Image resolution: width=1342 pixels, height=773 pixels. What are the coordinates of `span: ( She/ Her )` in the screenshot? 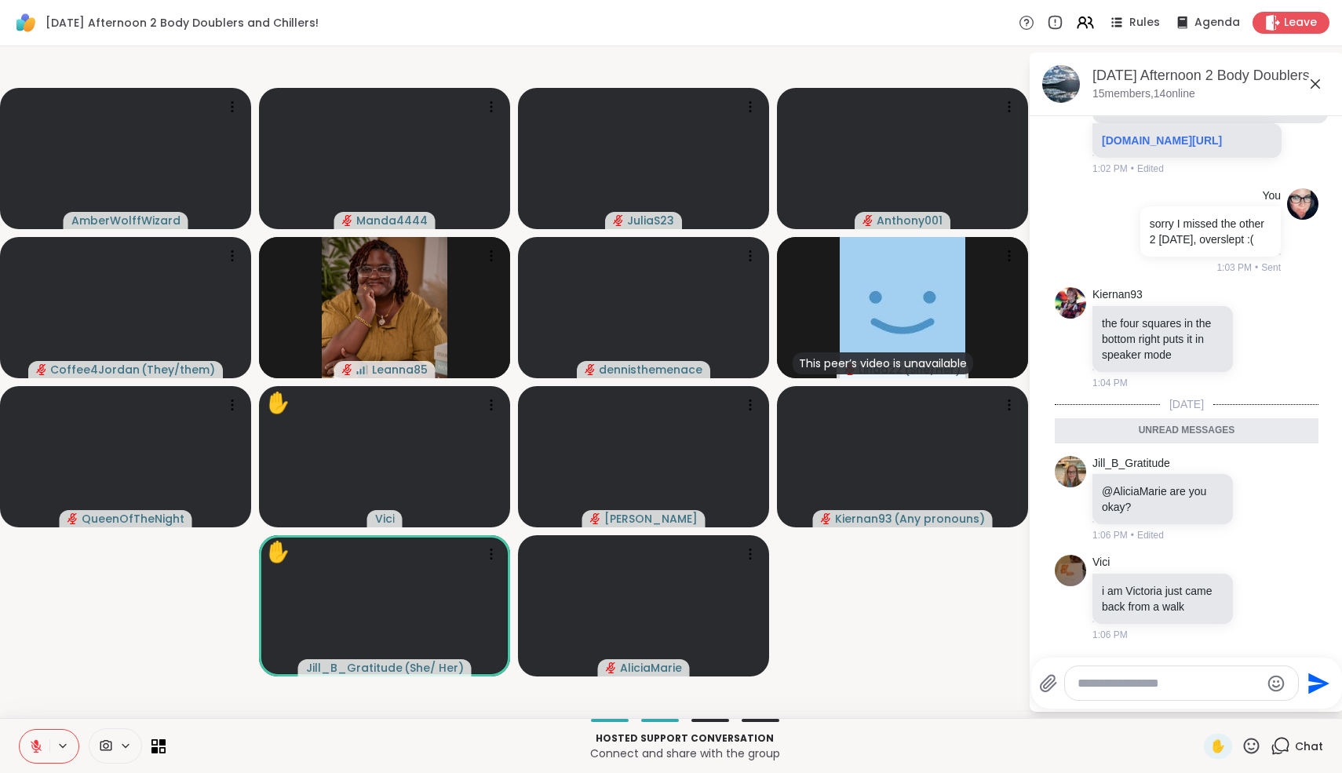 It's located at (434, 668).